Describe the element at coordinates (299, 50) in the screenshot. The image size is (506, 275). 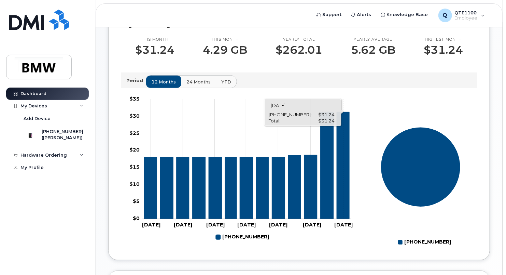
I see `p: $262.01` at that location.